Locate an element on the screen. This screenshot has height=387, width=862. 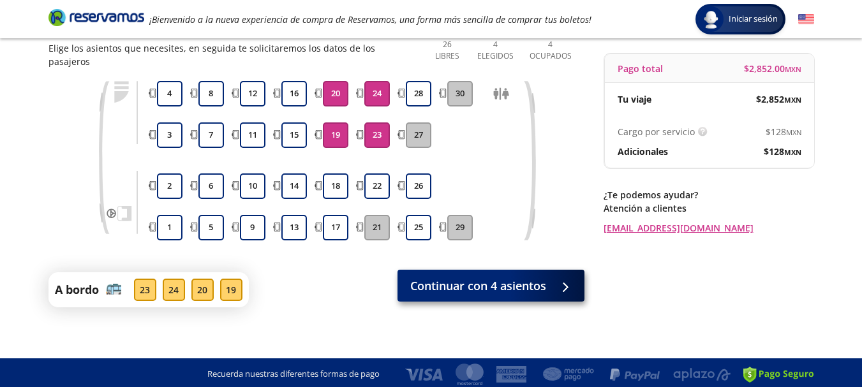
span: Iniciar sesión is located at coordinates (753, 19).